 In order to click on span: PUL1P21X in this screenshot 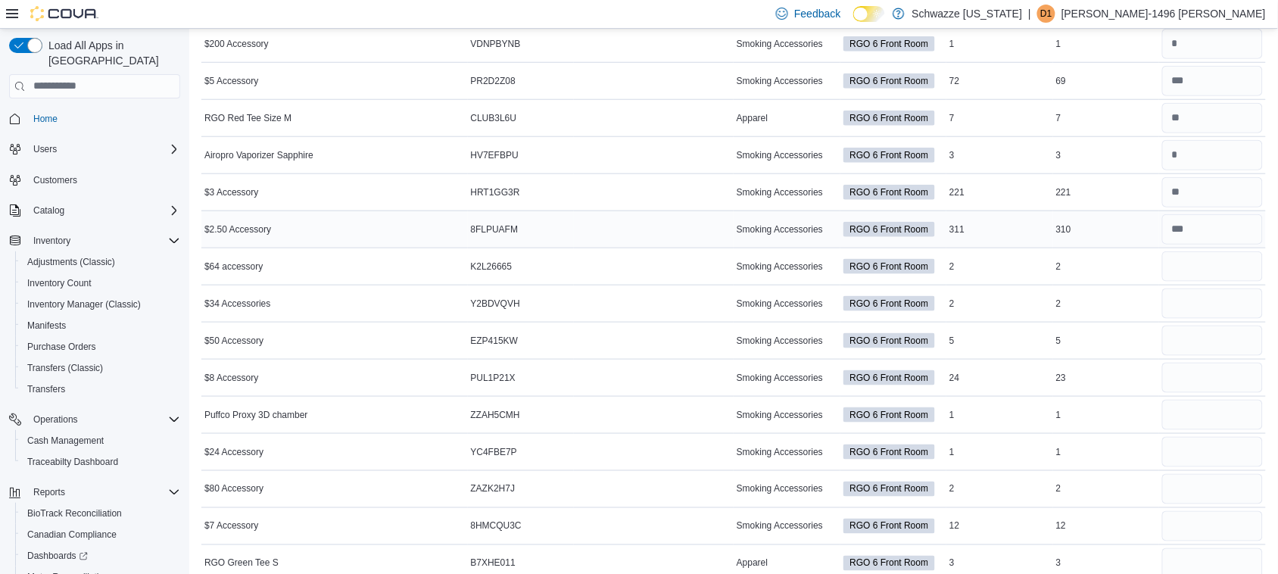, I will do `click(493, 378)`.